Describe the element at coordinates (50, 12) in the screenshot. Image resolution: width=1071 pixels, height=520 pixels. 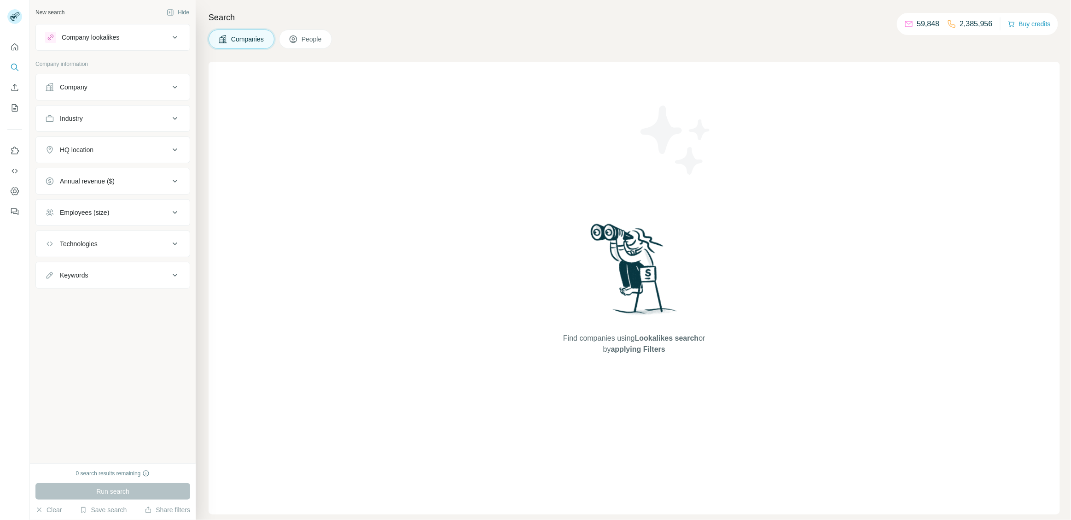
I see `div: New search` at that location.